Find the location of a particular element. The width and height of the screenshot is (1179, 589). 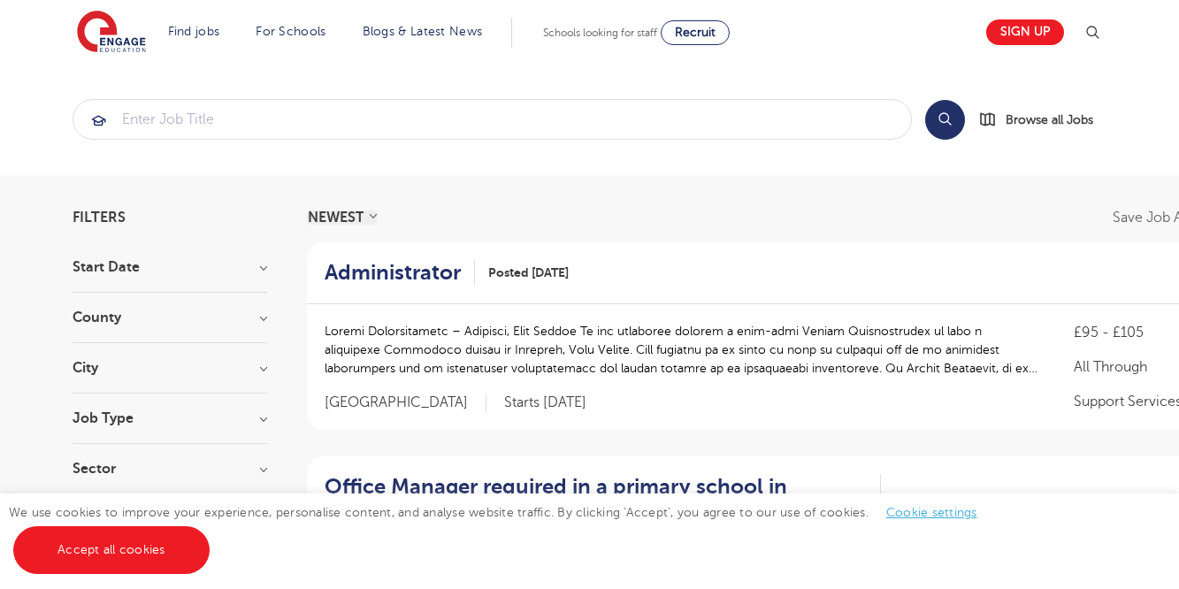

a: Find jobs is located at coordinates (194, 31).